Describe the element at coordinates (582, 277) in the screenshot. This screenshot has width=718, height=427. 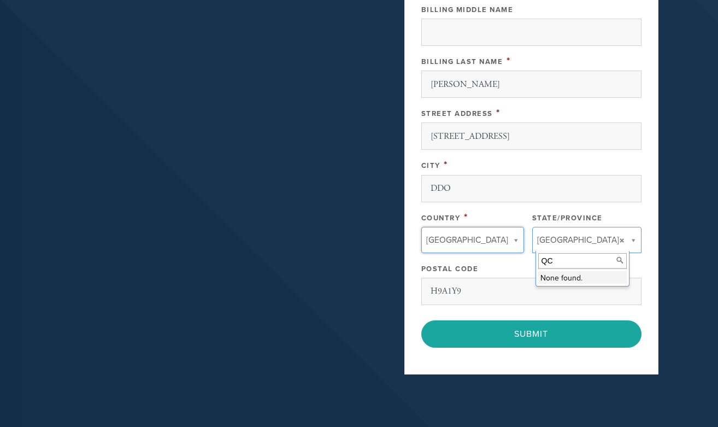
I see `li: None found.` at that location.